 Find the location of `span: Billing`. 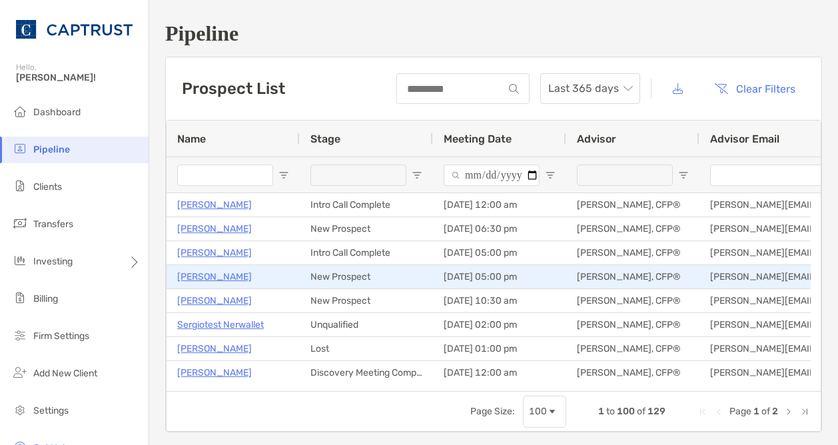

span: Billing is located at coordinates (45, 298).